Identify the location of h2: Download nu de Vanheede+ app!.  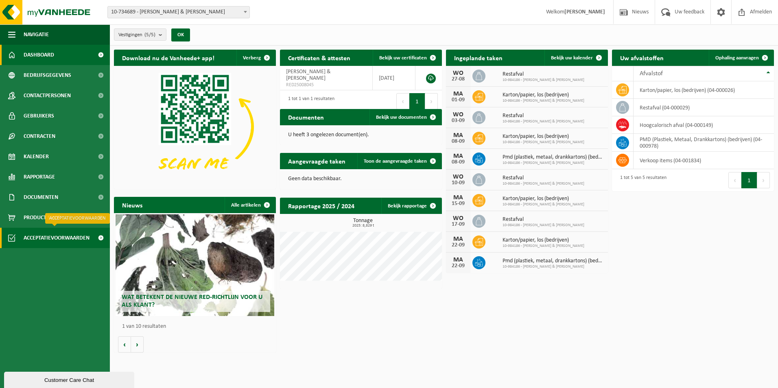
(168, 57).